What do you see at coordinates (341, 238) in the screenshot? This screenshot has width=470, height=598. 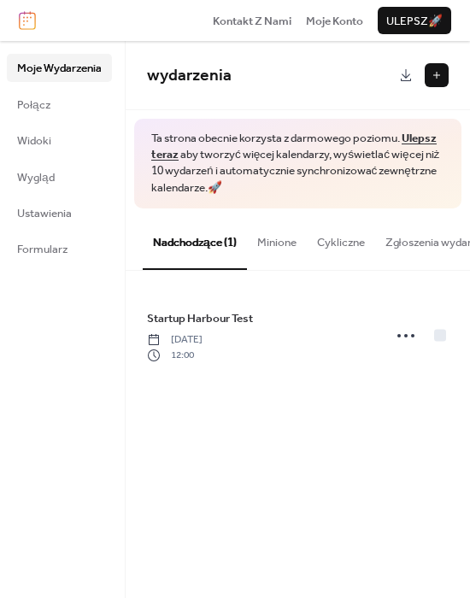 I see `button: Cykliczne` at bounding box center [341, 238].